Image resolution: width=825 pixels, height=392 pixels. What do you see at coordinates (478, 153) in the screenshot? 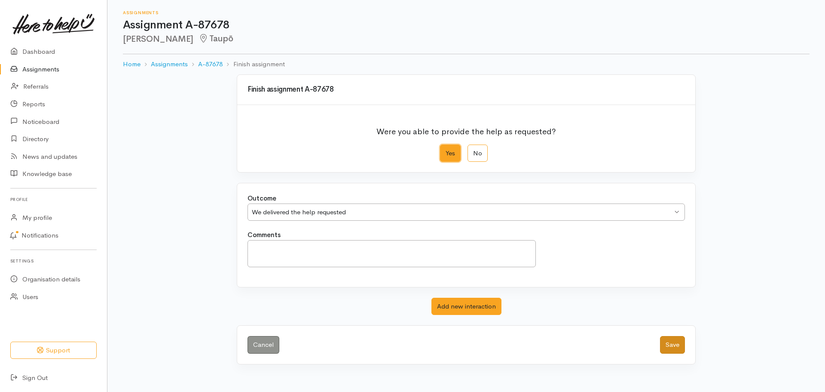
I see `label: No` at bounding box center [478, 153].